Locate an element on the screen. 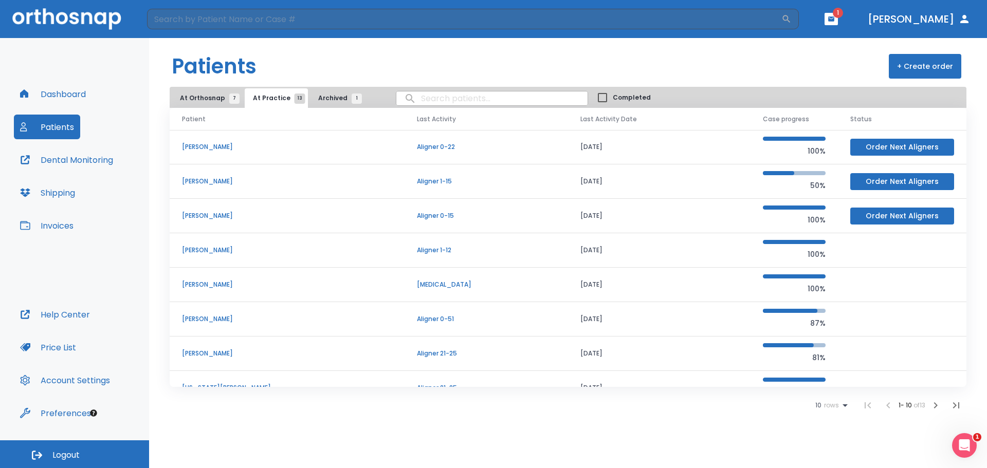 The height and width of the screenshot is (468, 987). p: 87% is located at coordinates (794, 323).